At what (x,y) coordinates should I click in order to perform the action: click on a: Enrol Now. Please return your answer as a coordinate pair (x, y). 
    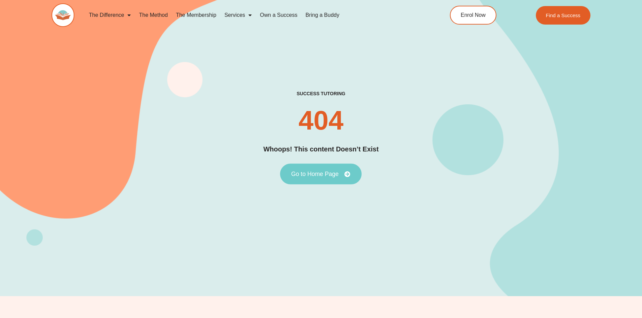
    Looking at the image, I should click on (473, 15).